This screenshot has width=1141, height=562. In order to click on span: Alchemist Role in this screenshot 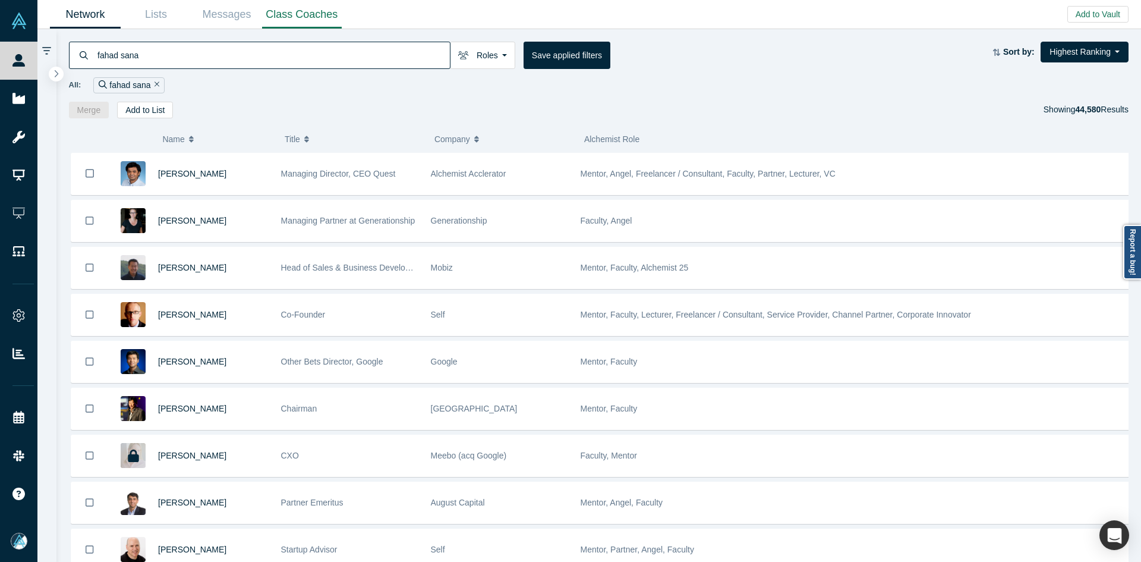, I will do `click(612, 139)`.